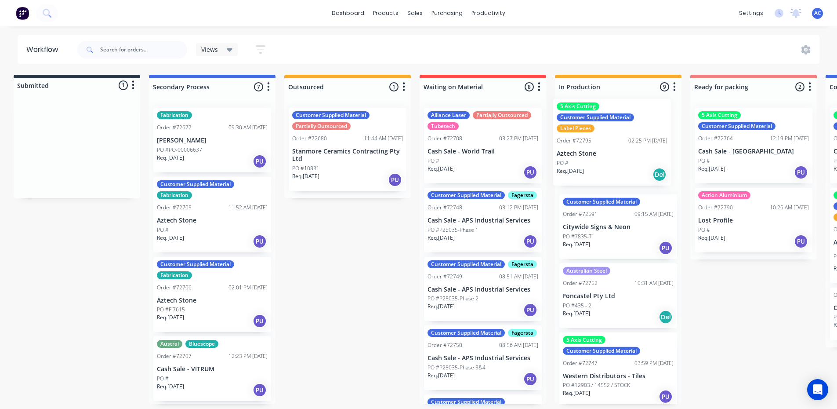 The width and height of the screenshot is (837, 409). I want to click on div: sales, so click(415, 13).